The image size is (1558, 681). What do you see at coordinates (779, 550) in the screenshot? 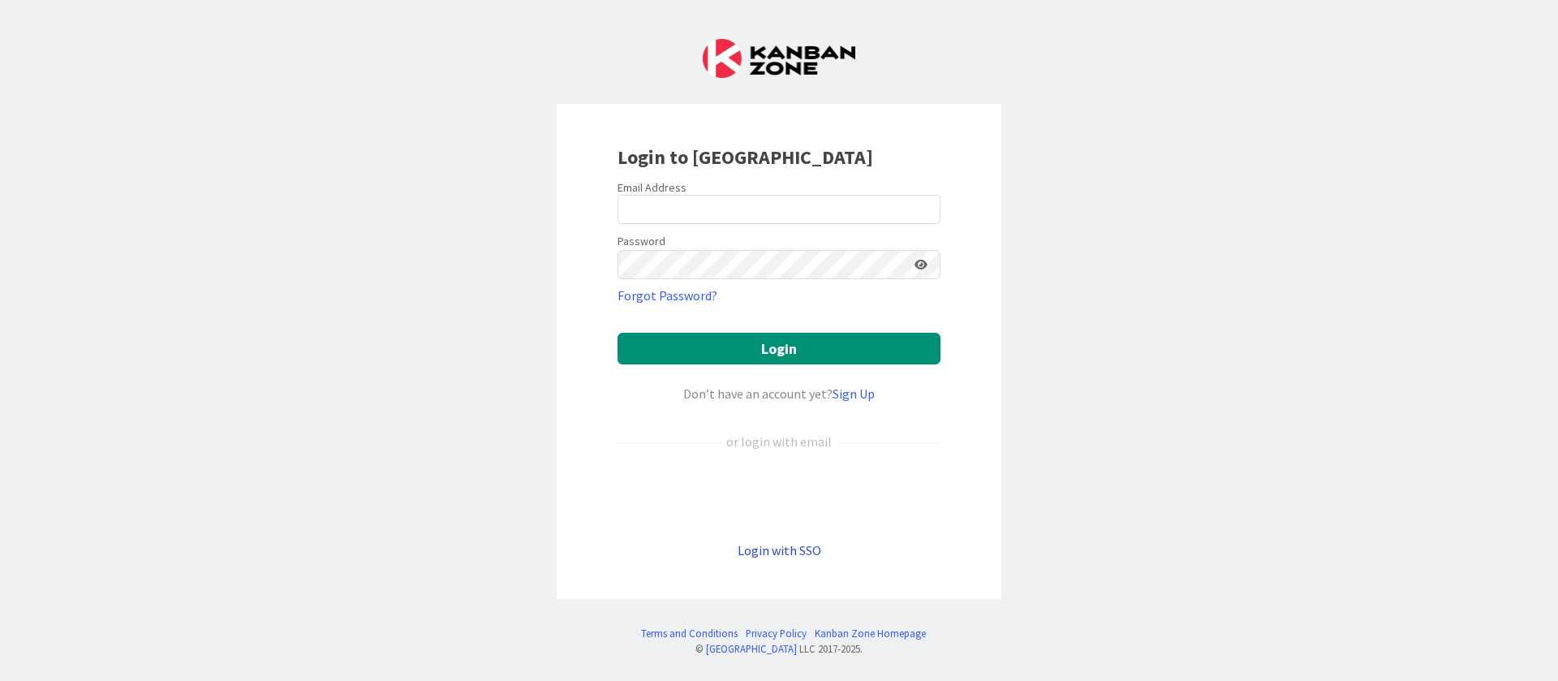
I see `a: Login with SSO` at bounding box center [779, 550].